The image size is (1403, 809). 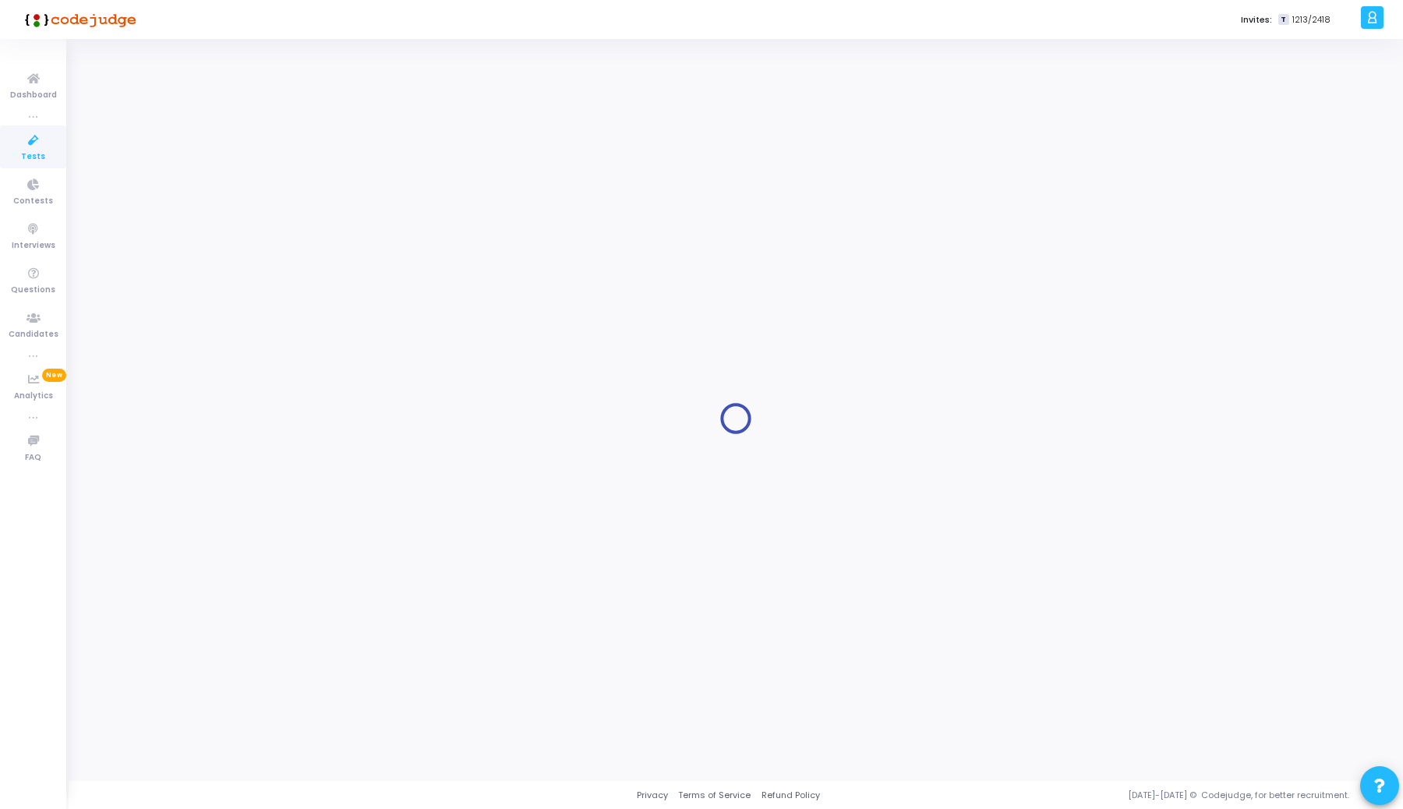 I want to click on span: 1213/2418, so click(x=1311, y=19).